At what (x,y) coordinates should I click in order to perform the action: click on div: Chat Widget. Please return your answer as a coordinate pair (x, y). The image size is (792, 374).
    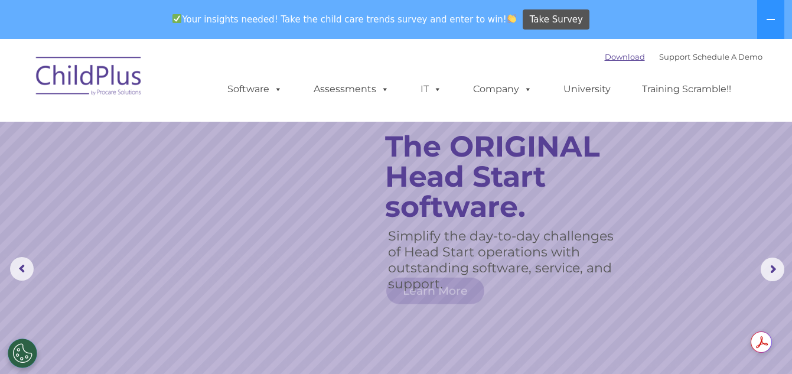
    Looking at the image, I should click on (696, 310).